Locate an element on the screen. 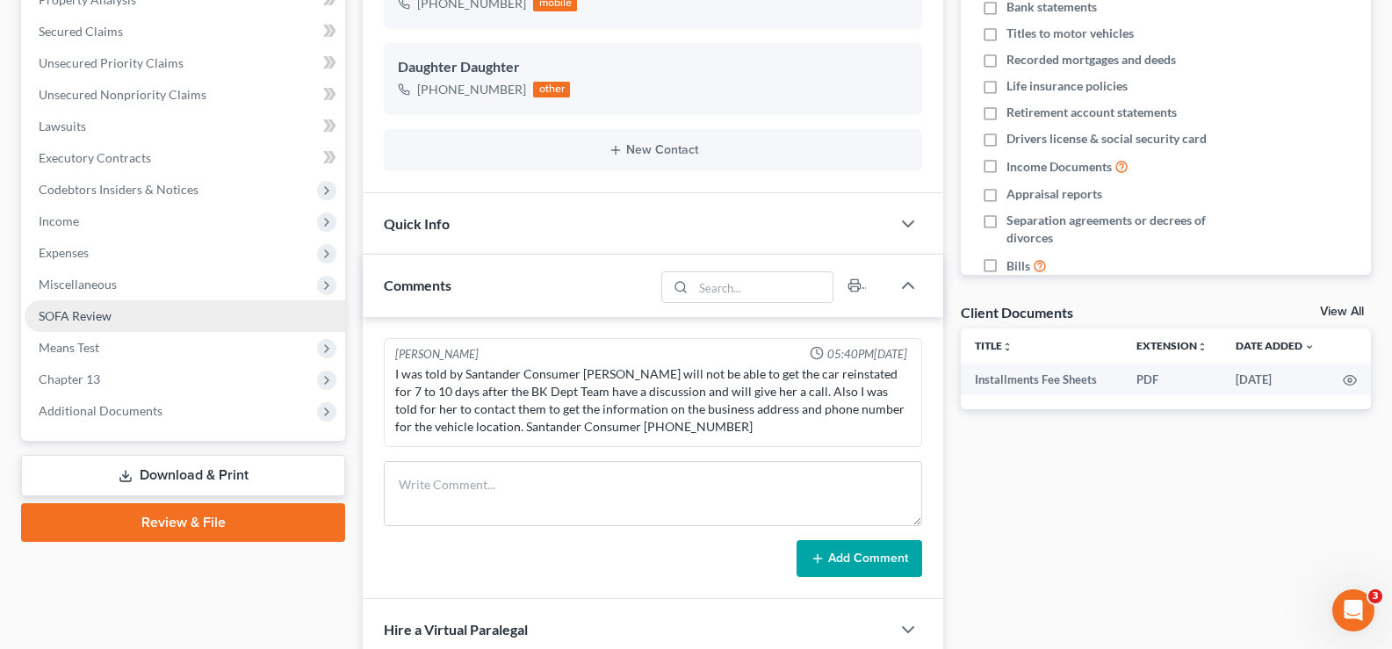 The width and height of the screenshot is (1392, 649). span: Codebtors Insiders & Notices is located at coordinates (119, 189).